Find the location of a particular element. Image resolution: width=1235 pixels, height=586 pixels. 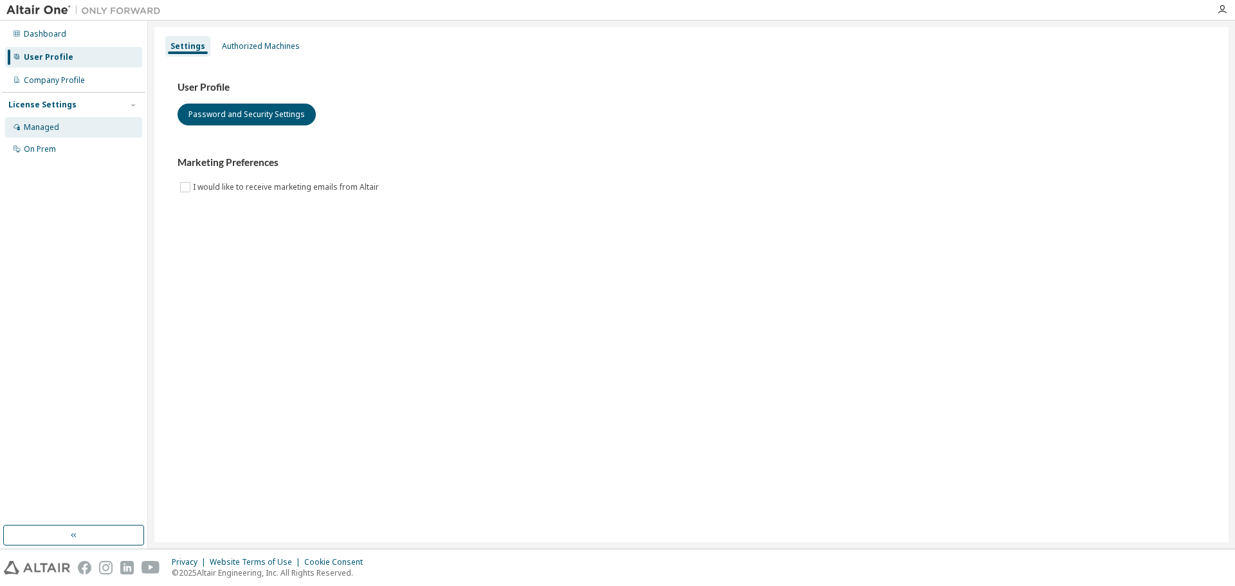

img: instagram.svg is located at coordinates (105, 567).